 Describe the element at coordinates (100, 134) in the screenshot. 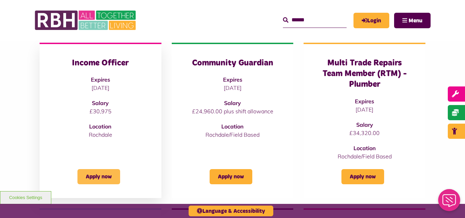

I see `p: Rochdale` at that location.